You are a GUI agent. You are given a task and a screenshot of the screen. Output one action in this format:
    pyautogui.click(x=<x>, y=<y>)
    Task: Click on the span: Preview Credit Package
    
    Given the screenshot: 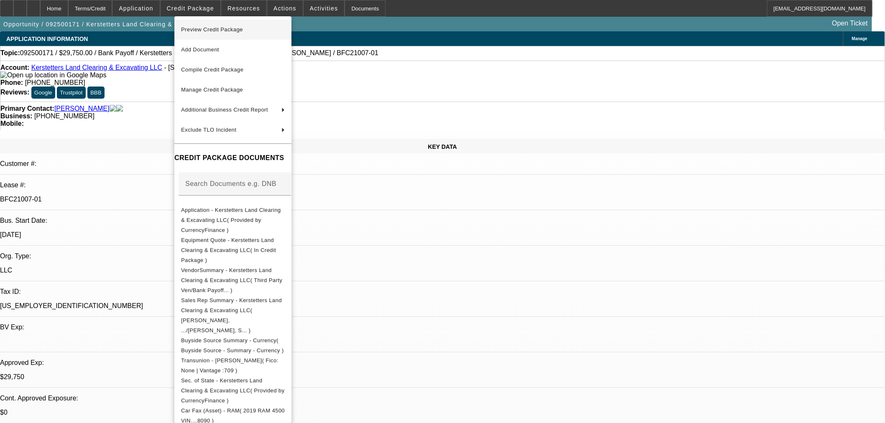 What is the action you would take?
    pyautogui.click(x=212, y=29)
    